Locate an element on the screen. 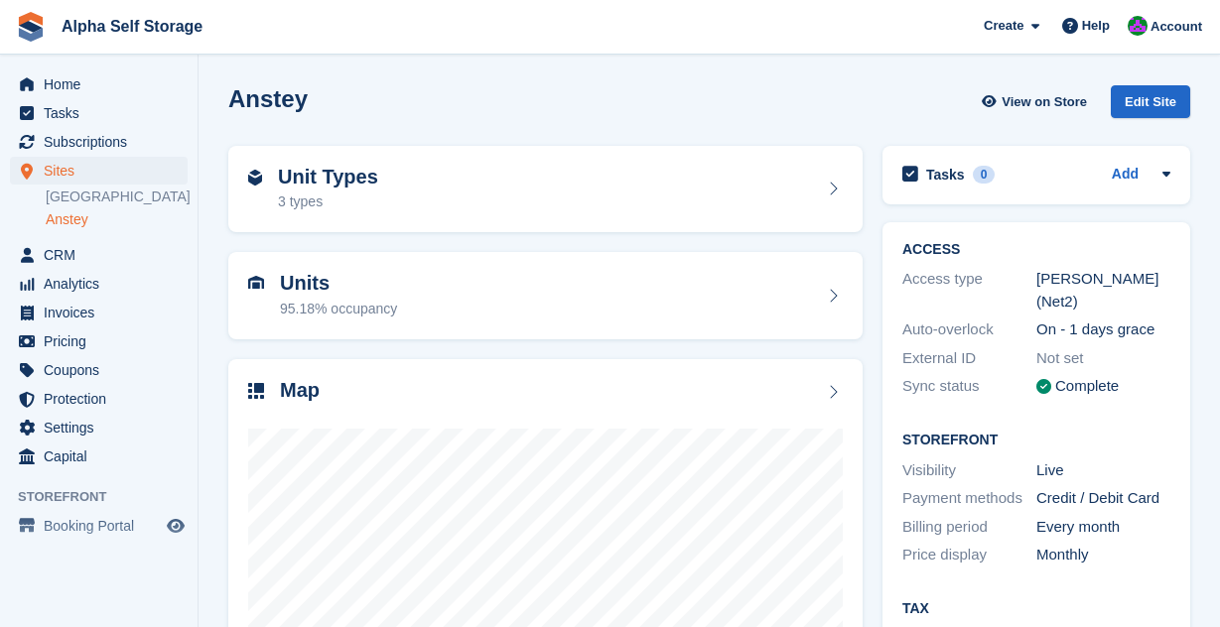  span: Help is located at coordinates (1096, 26).